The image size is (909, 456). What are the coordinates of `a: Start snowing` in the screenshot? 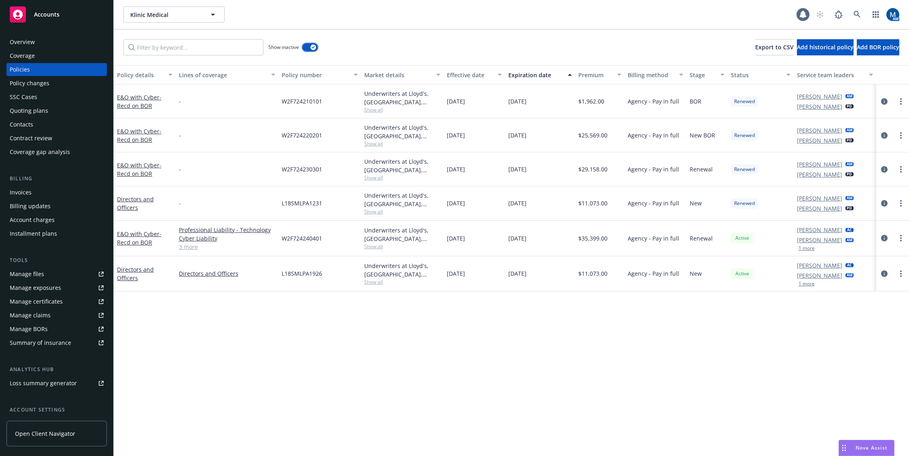 It's located at (820, 15).